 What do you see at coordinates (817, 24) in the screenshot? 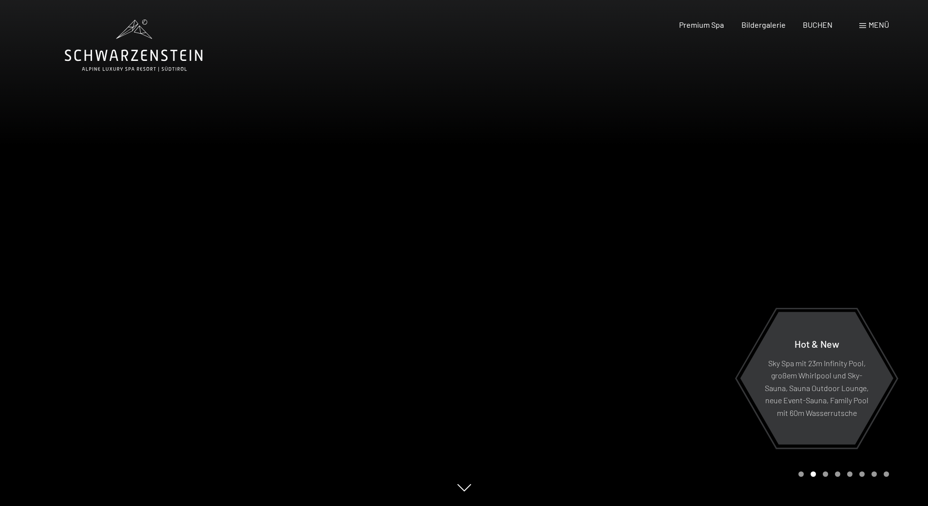
I see `a: BUCHEN` at bounding box center [817, 24].